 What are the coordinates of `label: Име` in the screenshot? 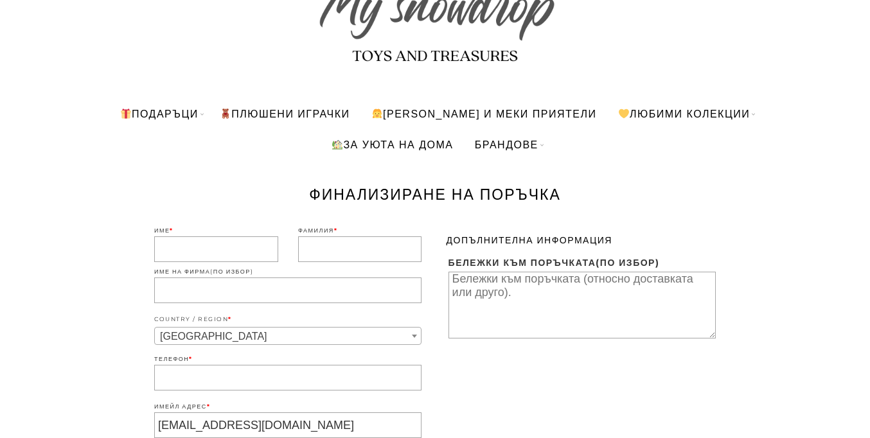 It's located at (216, 231).